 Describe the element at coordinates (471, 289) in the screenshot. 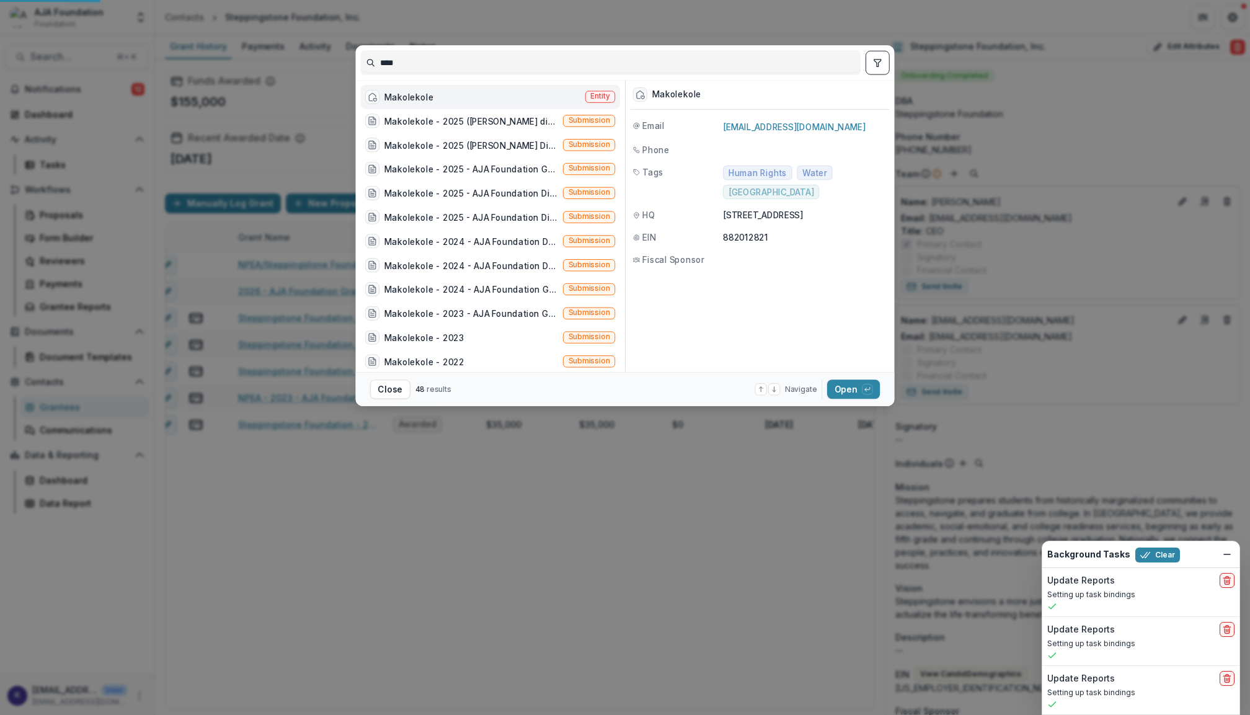

I see `div: Makolekole - 2024 - AJA Foundation Grant Application` at that location.